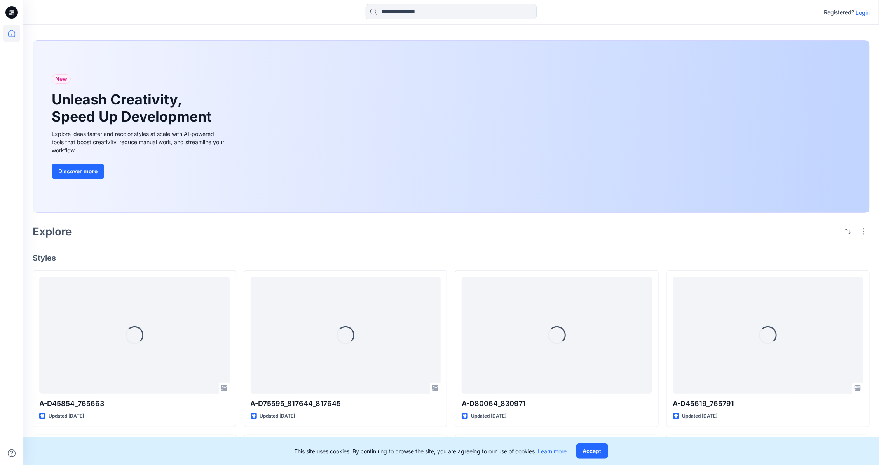 The width and height of the screenshot is (879, 465). Describe the element at coordinates (557, 404) in the screenshot. I see `p: A-D80064_830971` at that location.